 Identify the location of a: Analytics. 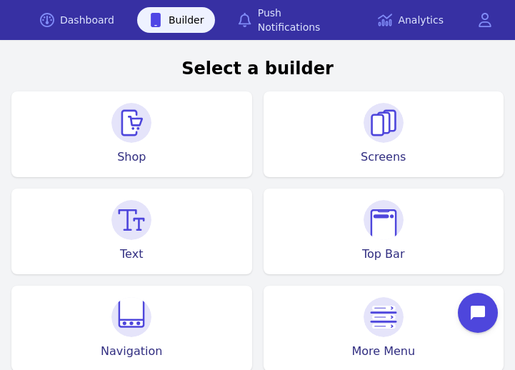
(410, 20).